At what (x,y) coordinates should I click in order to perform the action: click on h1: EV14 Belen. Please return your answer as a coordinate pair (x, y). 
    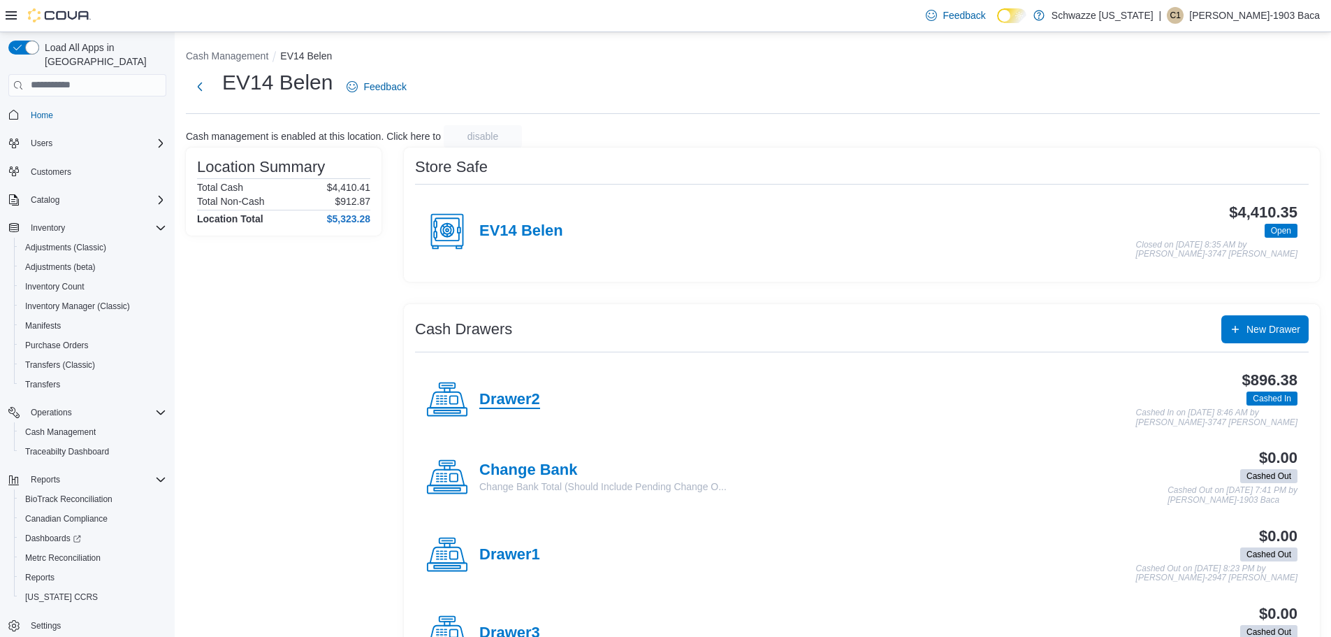
    Looking at the image, I should click on (277, 82).